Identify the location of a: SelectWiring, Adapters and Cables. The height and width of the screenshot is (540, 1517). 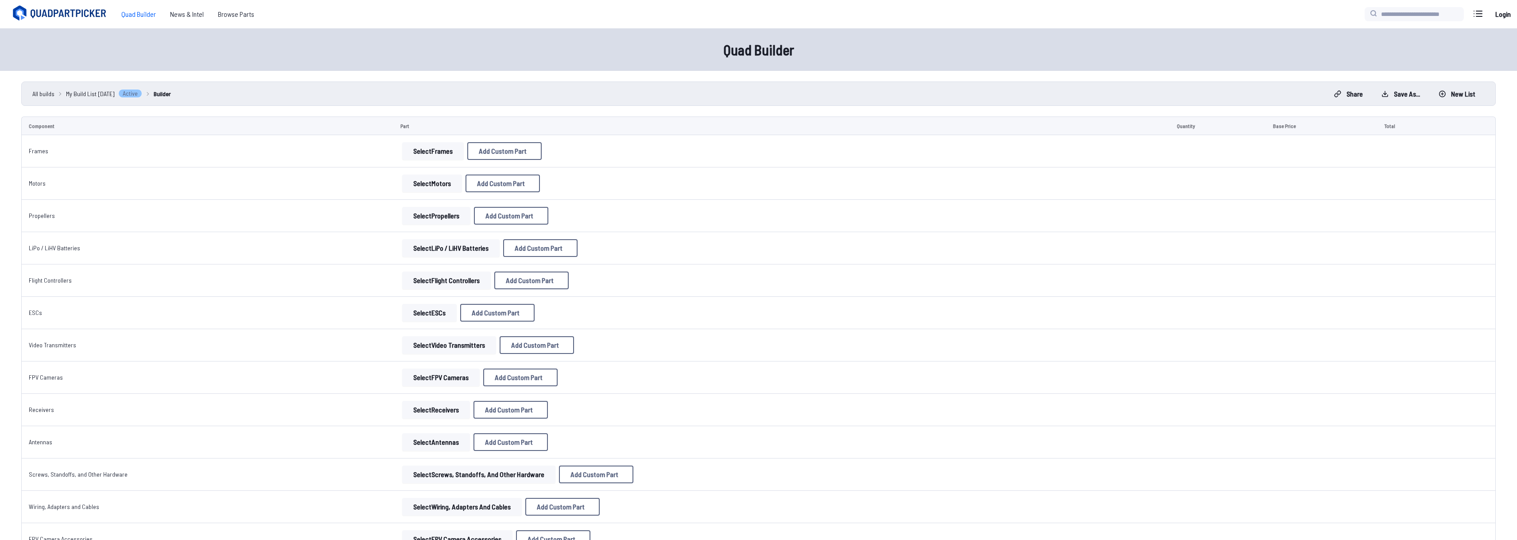
(462, 507).